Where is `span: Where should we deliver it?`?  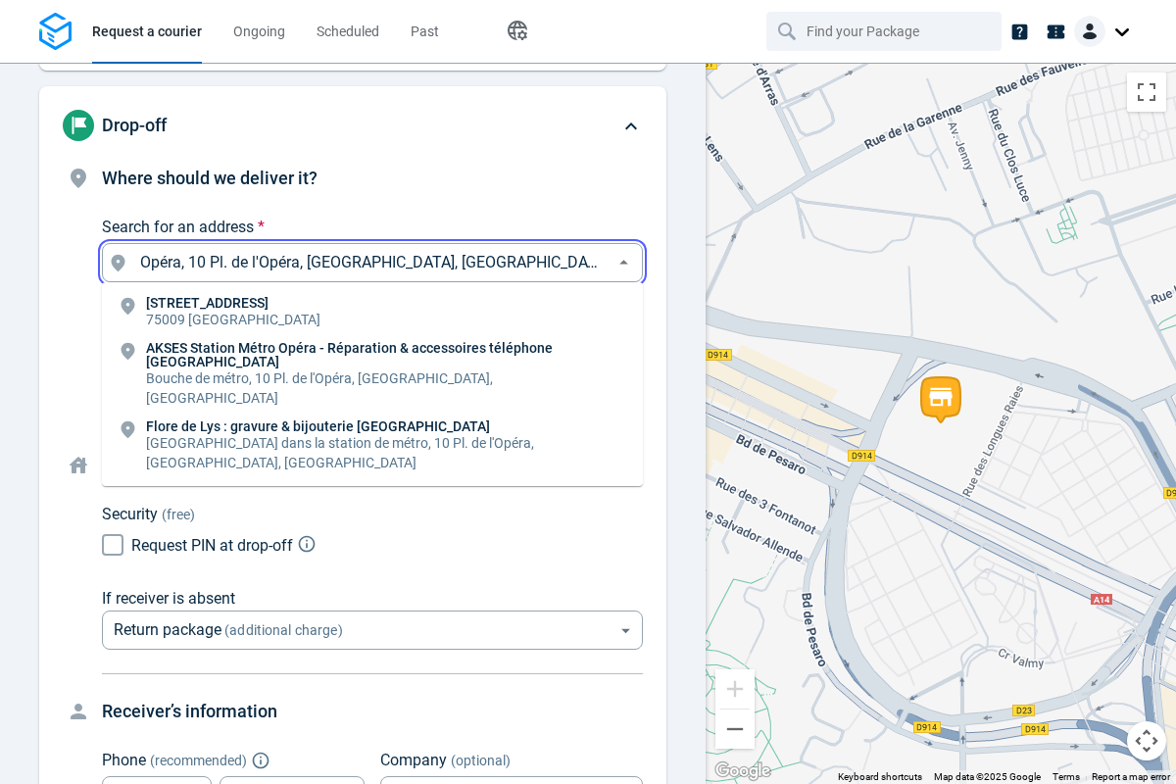 span: Where should we deliver it? is located at coordinates (210, 177).